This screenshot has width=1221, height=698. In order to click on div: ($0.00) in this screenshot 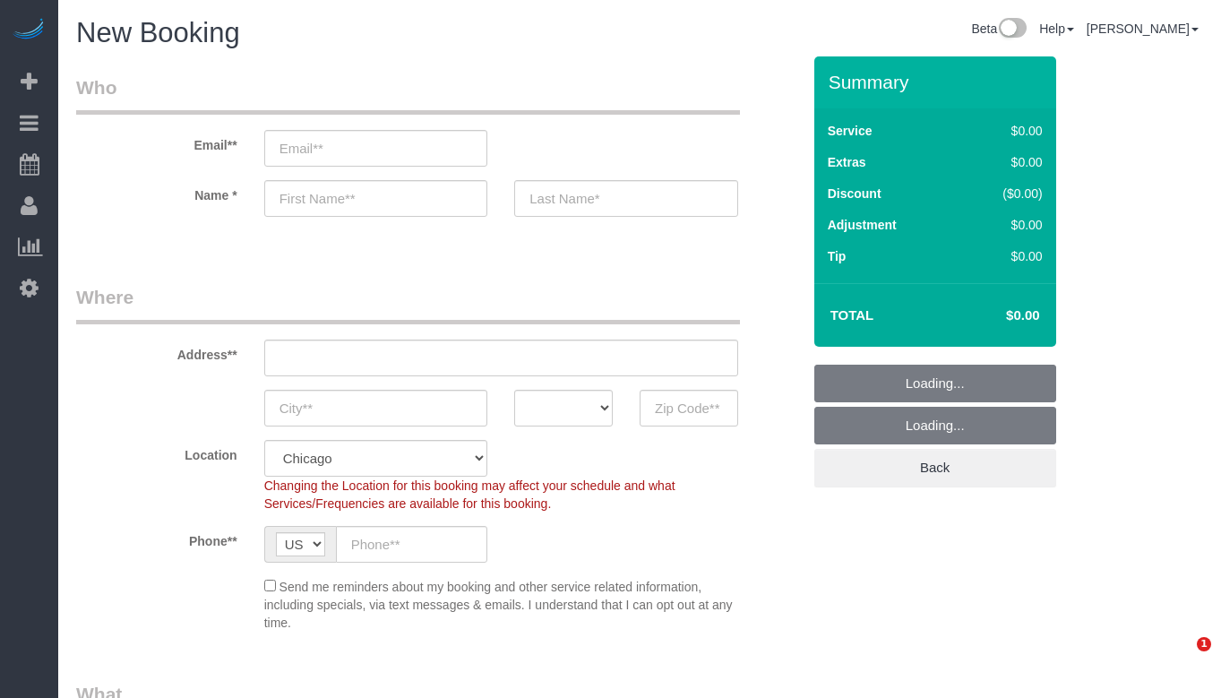, I will do `click(1004, 194)`.